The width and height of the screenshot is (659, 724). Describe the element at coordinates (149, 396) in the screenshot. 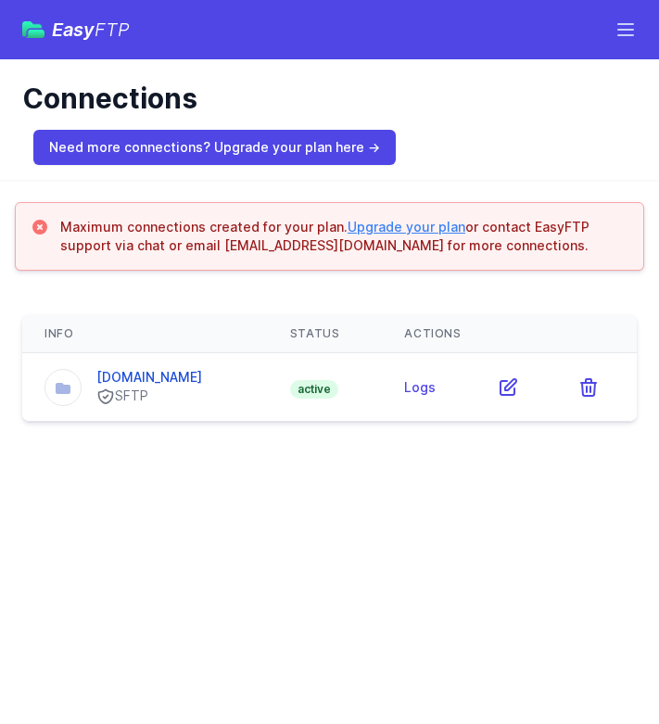

I see `div: SFTP` at that location.